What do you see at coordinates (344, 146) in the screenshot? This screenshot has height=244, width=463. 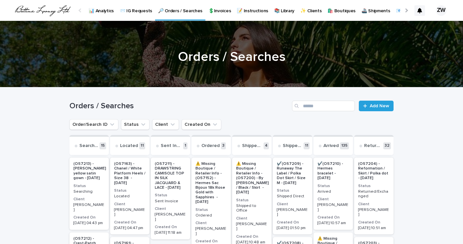 I see `p: 135` at bounding box center [344, 146].